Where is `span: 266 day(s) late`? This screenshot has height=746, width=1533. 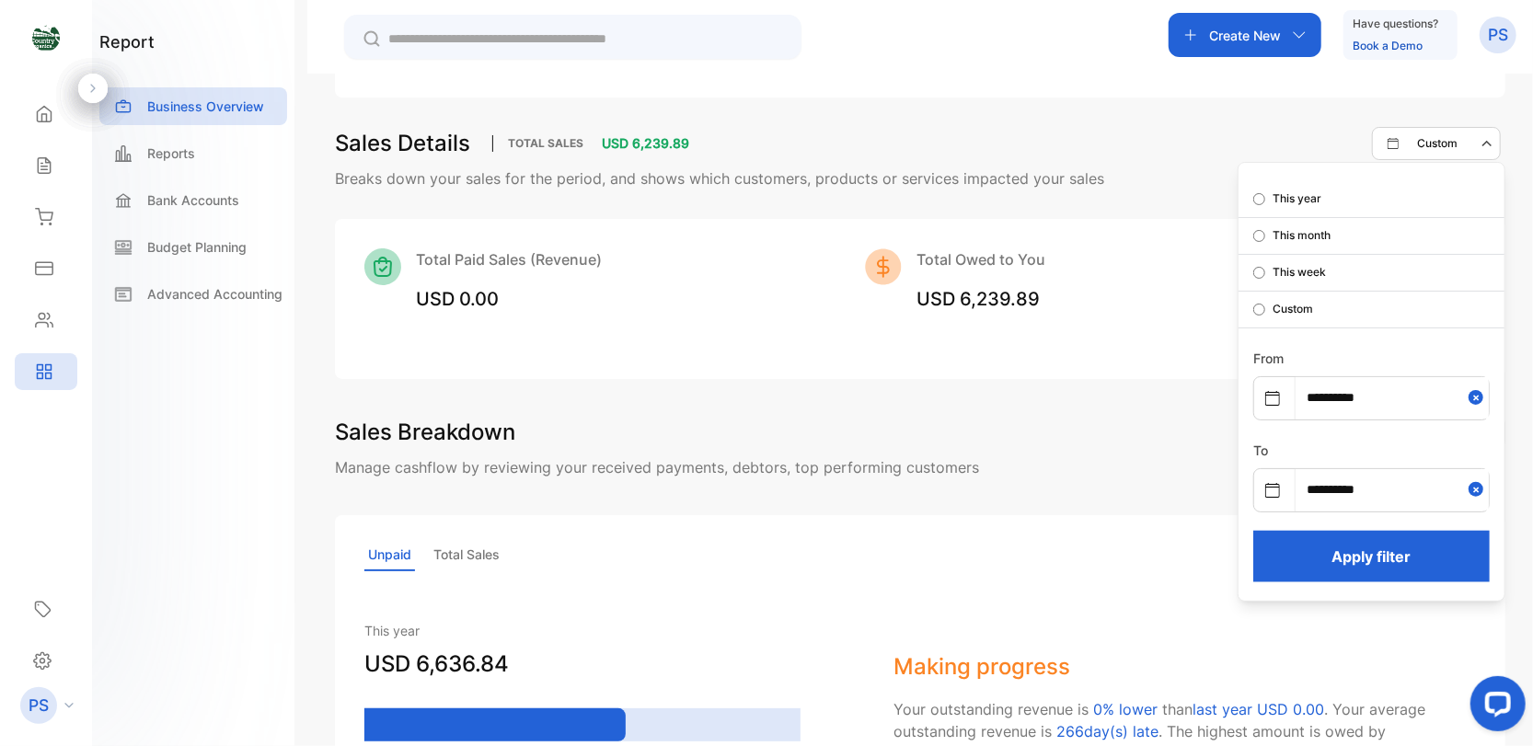
span: 266 day(s) late is located at coordinates (1108, 731).